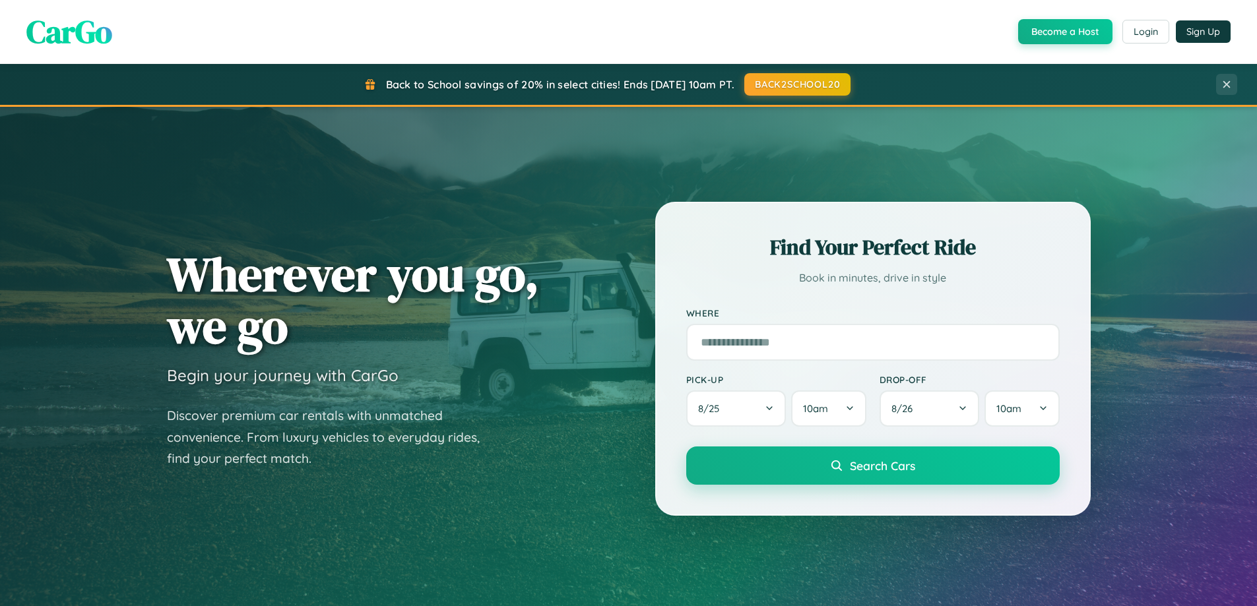 This screenshot has width=1257, height=606. I want to click on button: BACK2SCHOOL20, so click(797, 84).